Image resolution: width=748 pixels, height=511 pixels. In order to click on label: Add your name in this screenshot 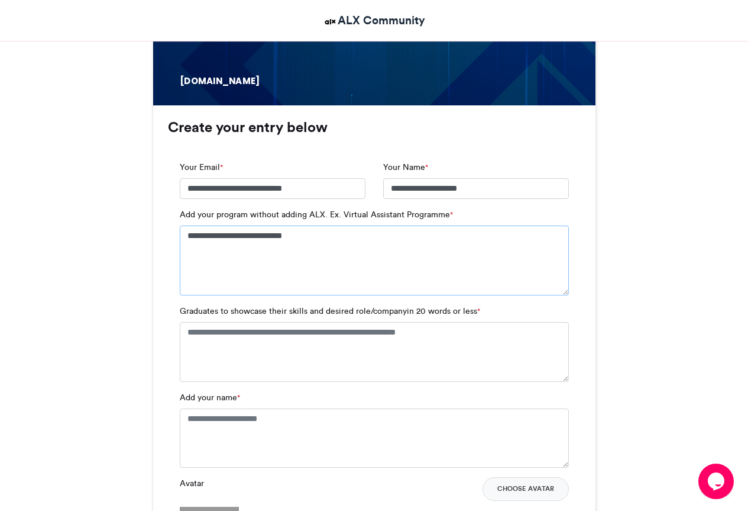, I will do `click(210, 397)`.